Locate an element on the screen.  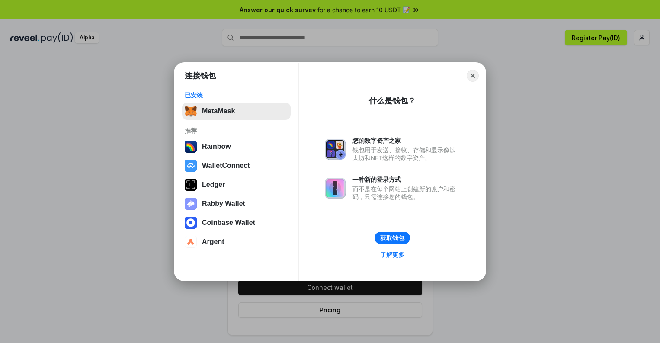
div: 获取钱包 is located at coordinates (392, 238).